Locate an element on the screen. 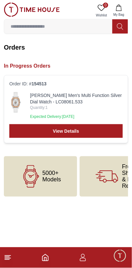 The height and width of the screenshot is (268, 132). h2: In Progress Orders is located at coordinates (66, 66).